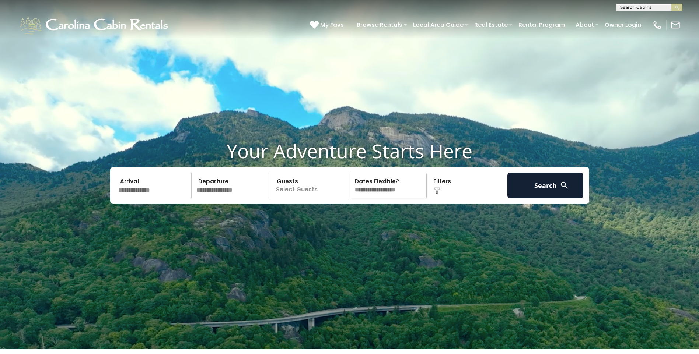 Image resolution: width=699 pixels, height=354 pixels. Describe the element at coordinates (327, 25) in the screenshot. I see `a: My Favs` at that location.